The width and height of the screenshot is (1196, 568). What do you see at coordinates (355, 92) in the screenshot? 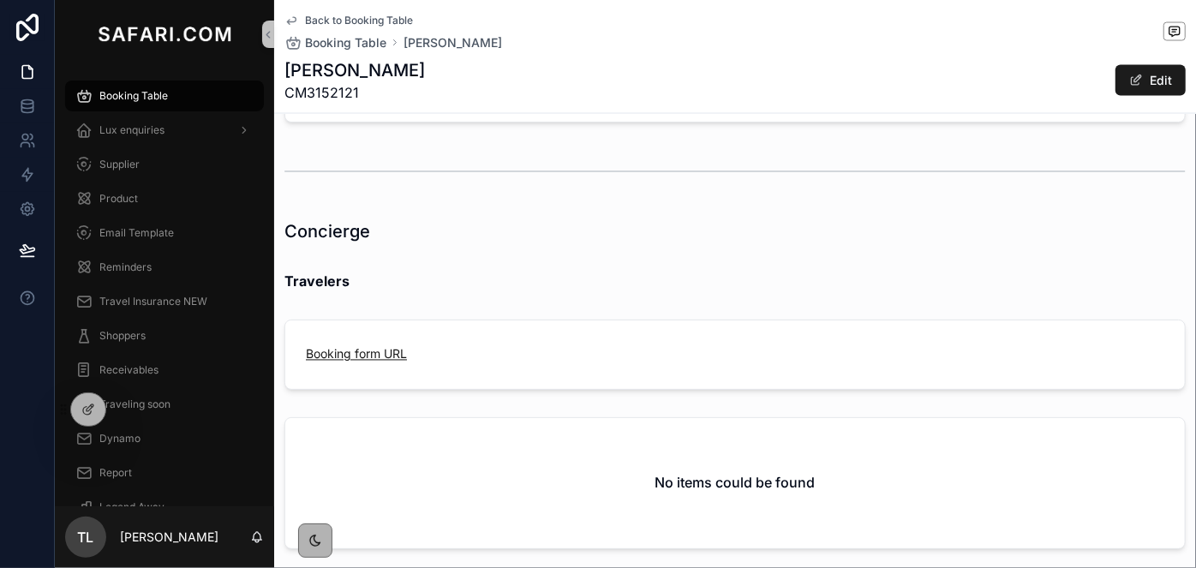
I see `span: CM3152121` at bounding box center [355, 92].